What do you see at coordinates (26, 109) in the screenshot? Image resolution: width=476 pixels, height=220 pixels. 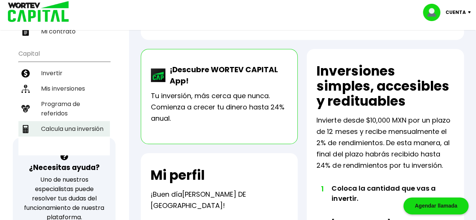 I see `img: recomiendanos-icon.9b8e9327.svg` at bounding box center [26, 109].